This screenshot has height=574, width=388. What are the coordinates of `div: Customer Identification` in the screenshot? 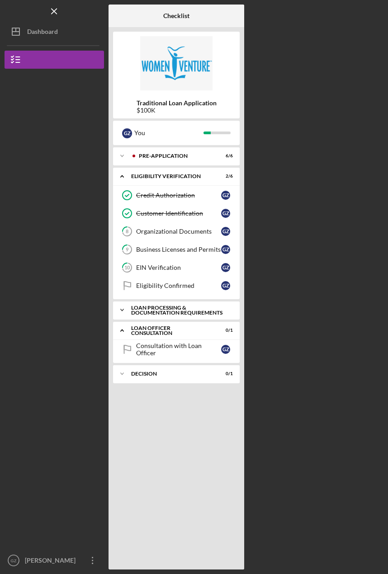 It's located at (178, 213).